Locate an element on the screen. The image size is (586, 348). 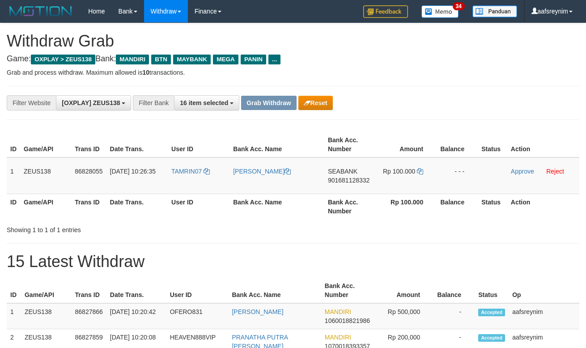
span: MEGA is located at coordinates (225, 59).